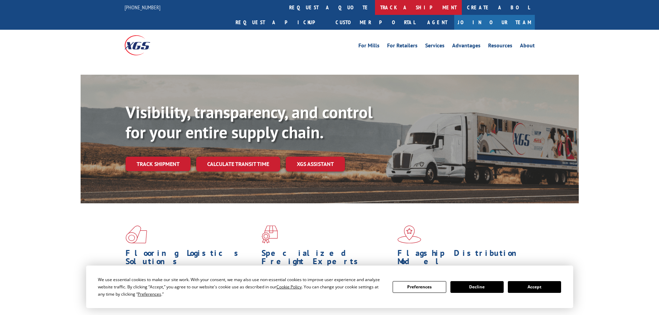 The width and height of the screenshot is (659, 315). Describe the element at coordinates (289, 287) in the screenshot. I see `span: Cookie Policy` at that location.